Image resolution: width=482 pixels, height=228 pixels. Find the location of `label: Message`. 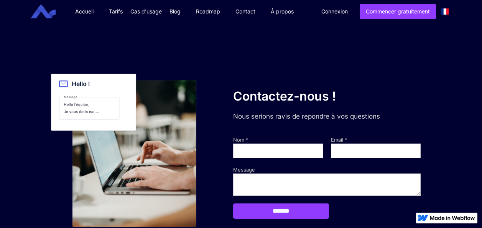

label: Message is located at coordinates (327, 170).